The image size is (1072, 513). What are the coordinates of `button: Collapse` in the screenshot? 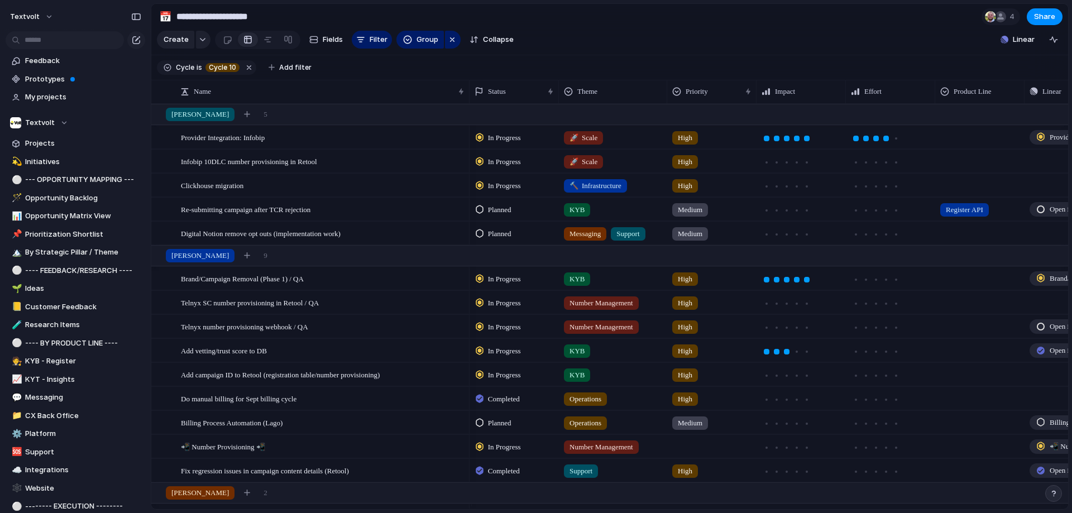 It's located at (491, 40).